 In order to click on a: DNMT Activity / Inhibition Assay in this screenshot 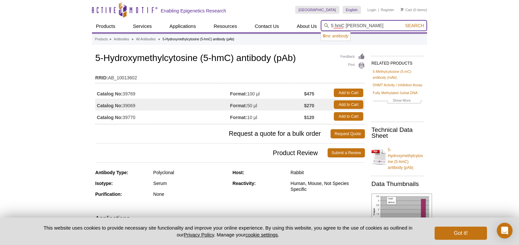, I will do `click(398, 85)`.